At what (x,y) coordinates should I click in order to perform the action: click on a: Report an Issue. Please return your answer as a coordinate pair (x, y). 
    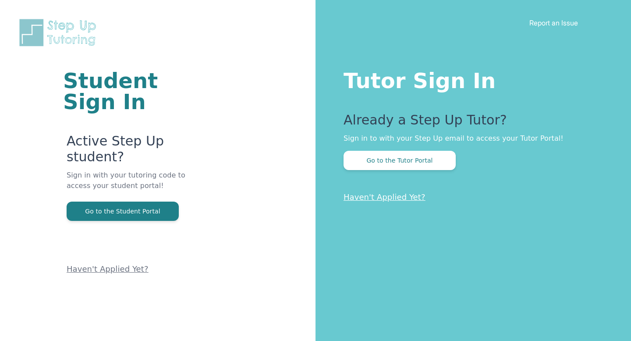
    Looking at the image, I should click on (554, 23).